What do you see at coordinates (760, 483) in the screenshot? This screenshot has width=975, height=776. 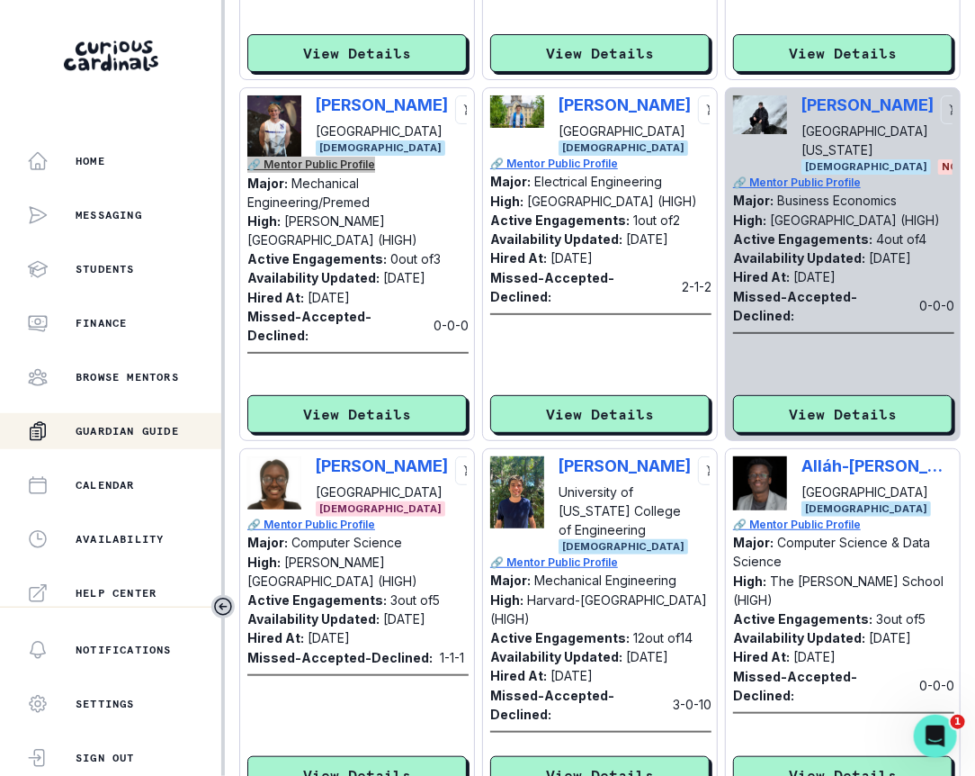 I see `img: Picture of Alláh-u-Abhá Rodrigues` at bounding box center [760, 483].